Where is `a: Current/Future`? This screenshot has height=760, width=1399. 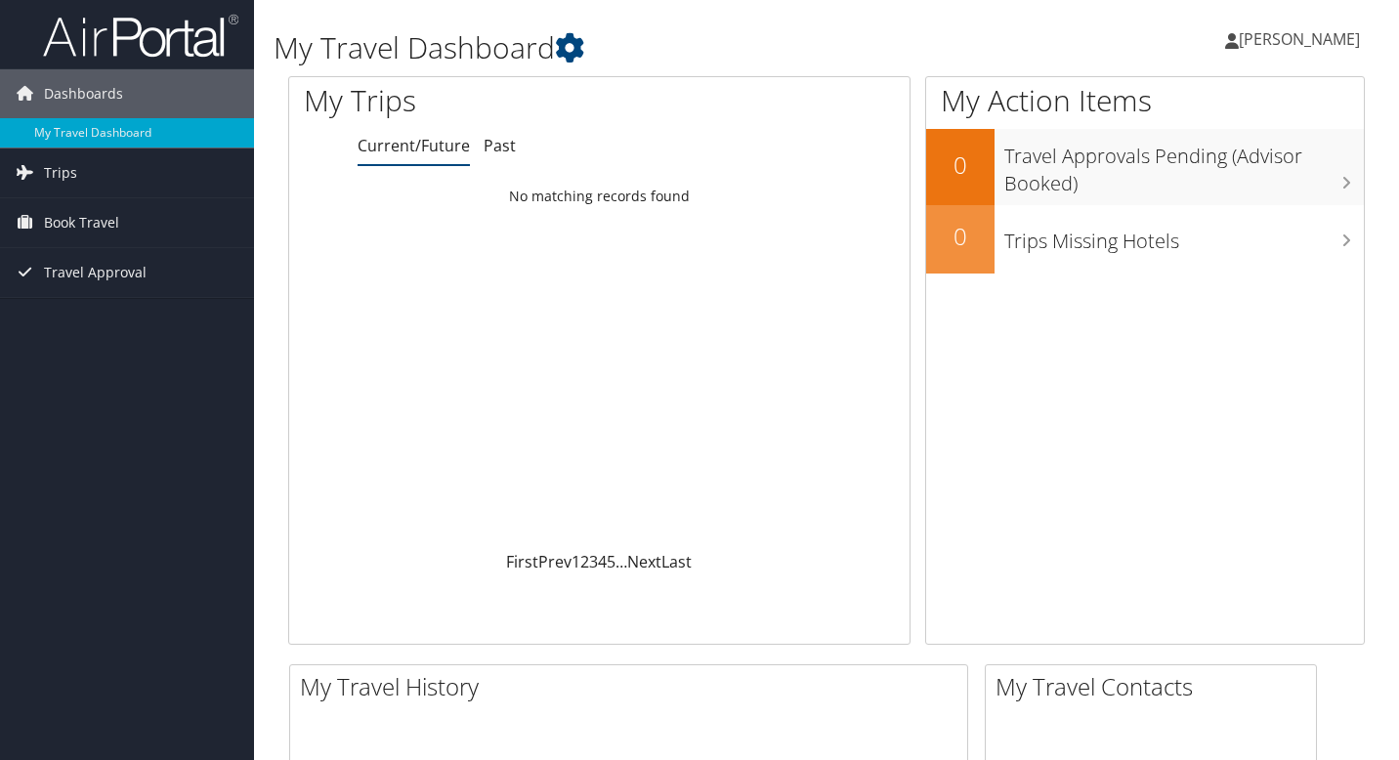 a: Current/Future is located at coordinates (413, 146).